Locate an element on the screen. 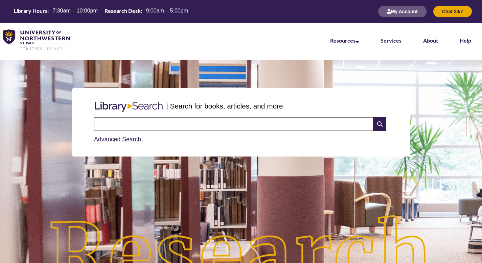  a: My Account is located at coordinates (402, 11).